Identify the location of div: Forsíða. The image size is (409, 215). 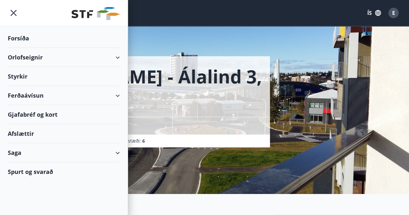
(64, 38).